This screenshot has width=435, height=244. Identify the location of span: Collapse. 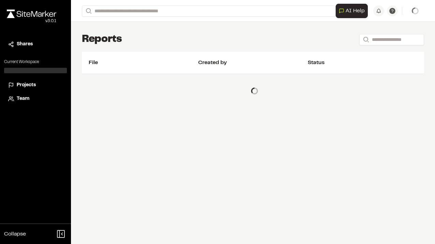
(15, 234).